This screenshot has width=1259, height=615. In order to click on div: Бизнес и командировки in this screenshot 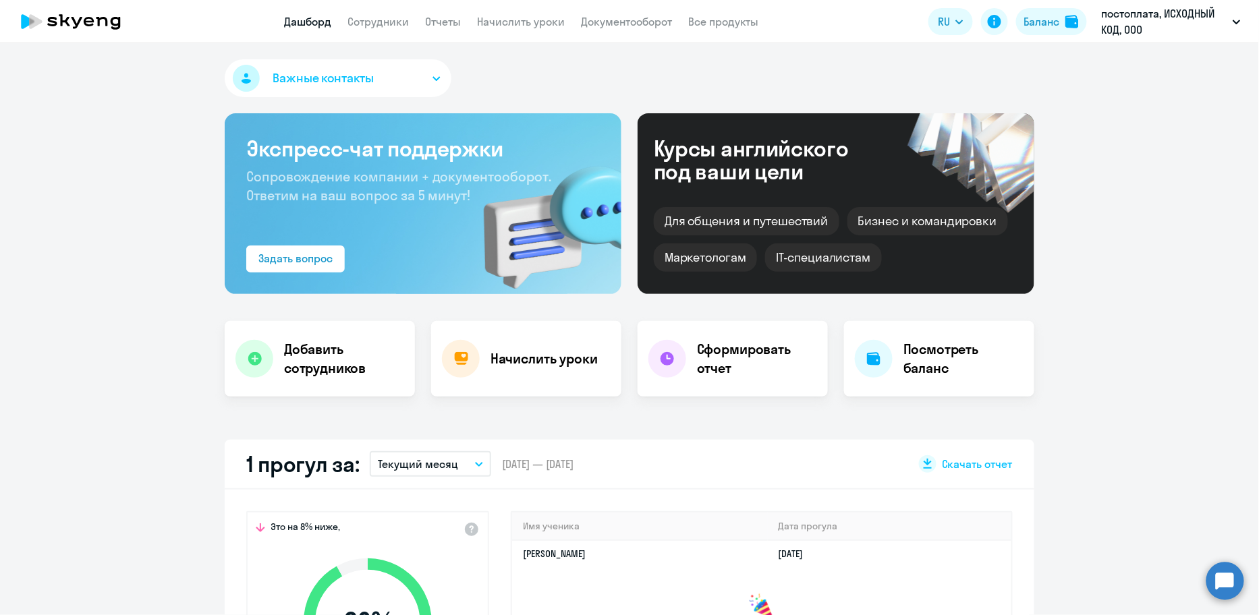, I will do `click(928, 221)`.